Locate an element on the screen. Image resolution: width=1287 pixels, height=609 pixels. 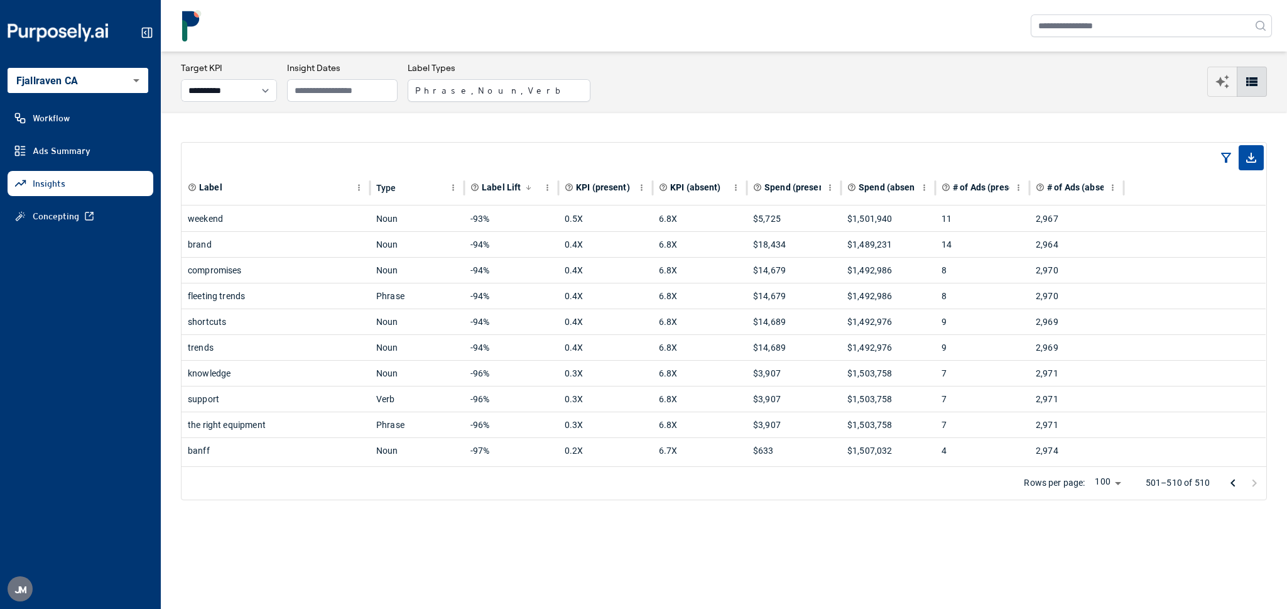
div: 0.5X is located at coordinates (605, 219).